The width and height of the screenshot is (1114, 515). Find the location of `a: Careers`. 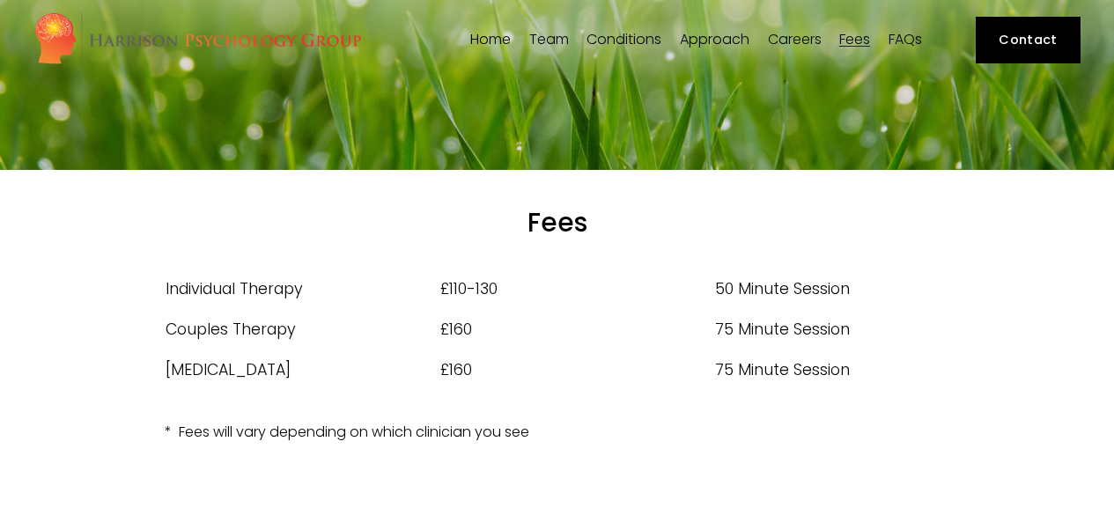

a: Careers is located at coordinates (794, 40).